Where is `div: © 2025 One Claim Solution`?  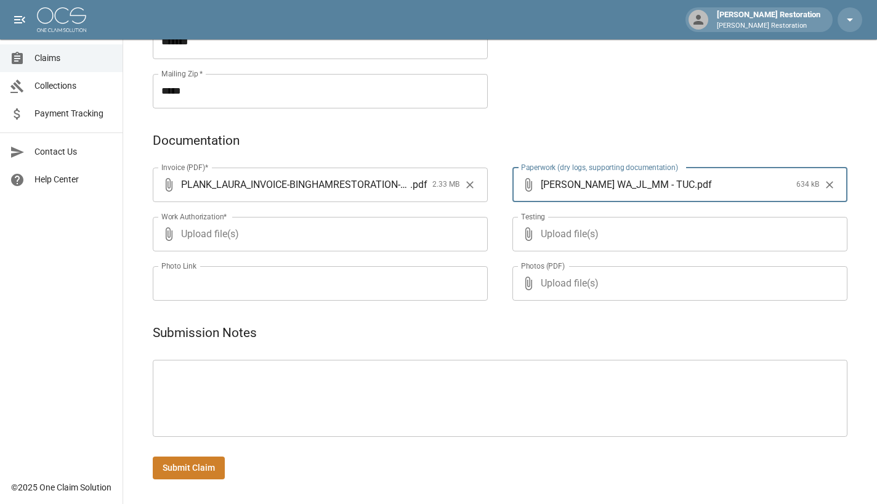 div: © 2025 One Claim Solution is located at coordinates (61, 487).